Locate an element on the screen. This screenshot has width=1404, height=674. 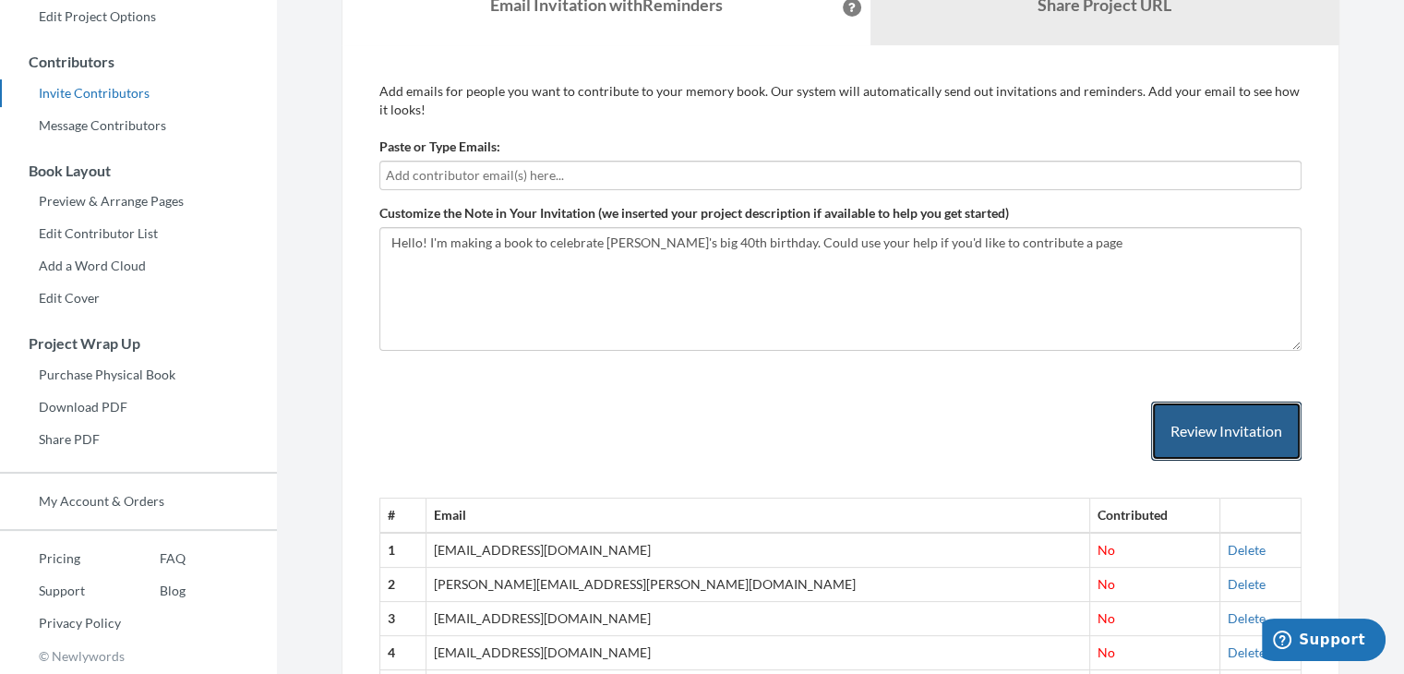
h3: Book Layout is located at coordinates (138, 171).